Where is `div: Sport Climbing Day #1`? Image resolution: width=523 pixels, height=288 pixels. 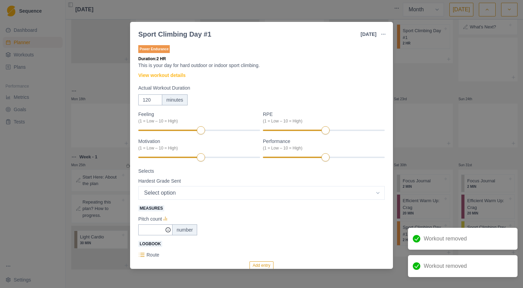
div: Sport Climbing Day #1 is located at coordinates (174, 34).